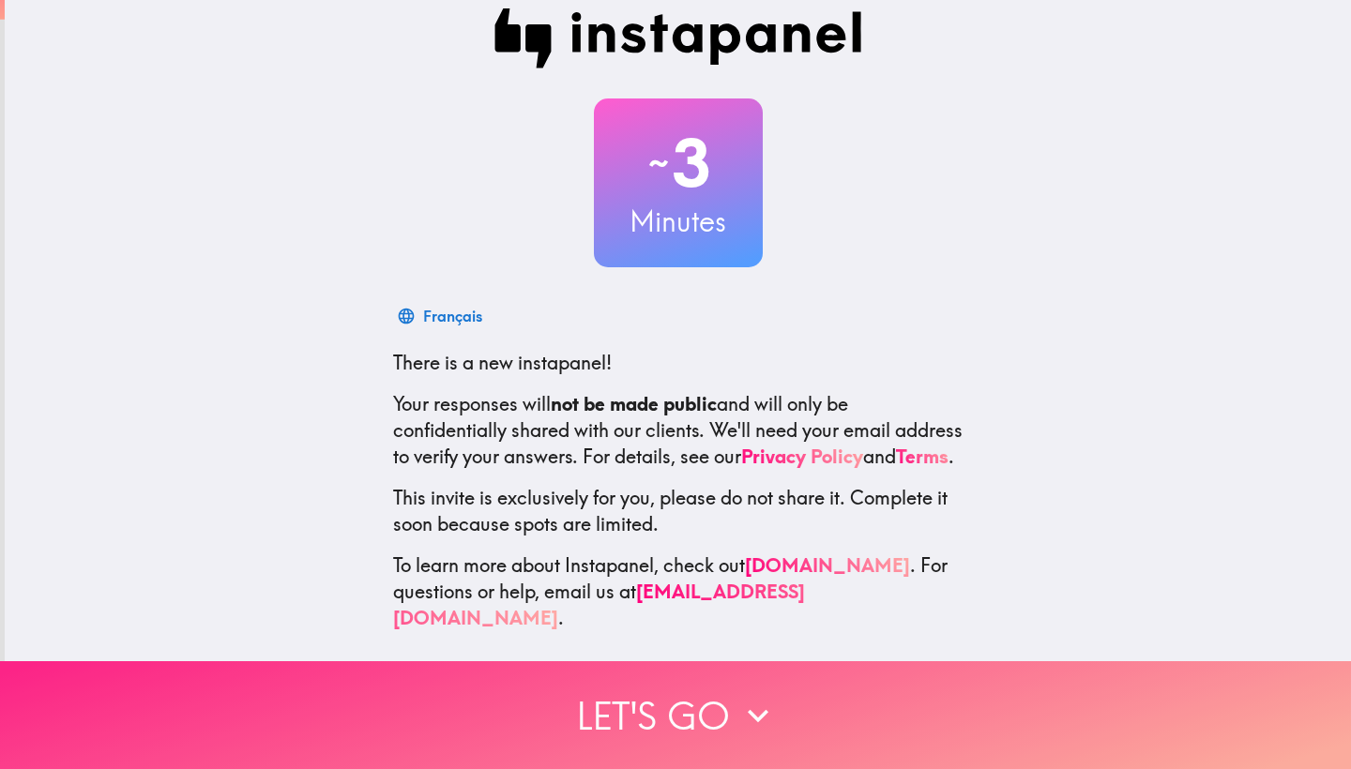  What do you see at coordinates (678, 221) in the screenshot?
I see `h3: Minutes` at bounding box center [678, 221].